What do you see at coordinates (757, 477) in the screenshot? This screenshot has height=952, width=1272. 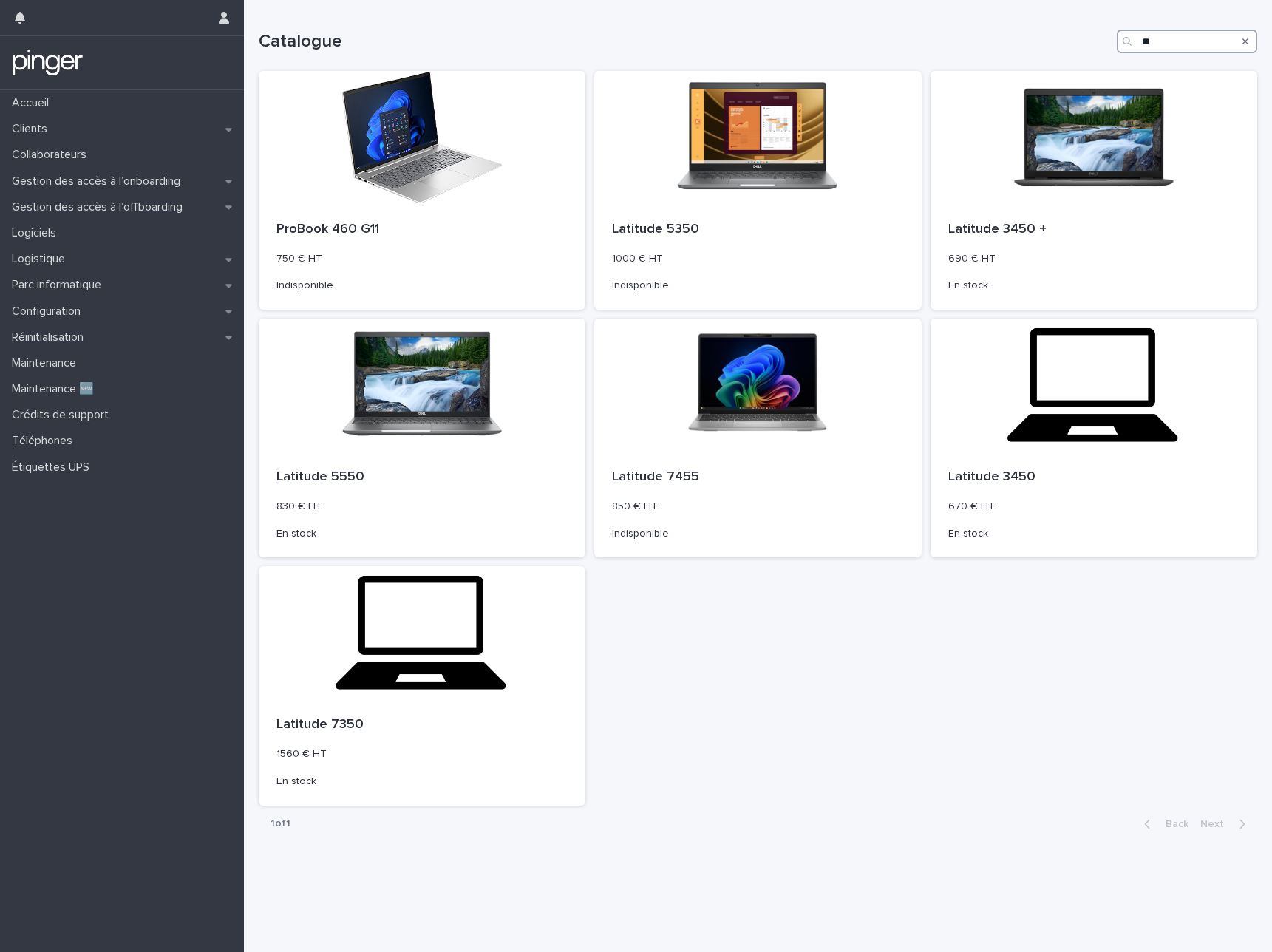 I see `p: Latitude 7455` at bounding box center [757, 477].